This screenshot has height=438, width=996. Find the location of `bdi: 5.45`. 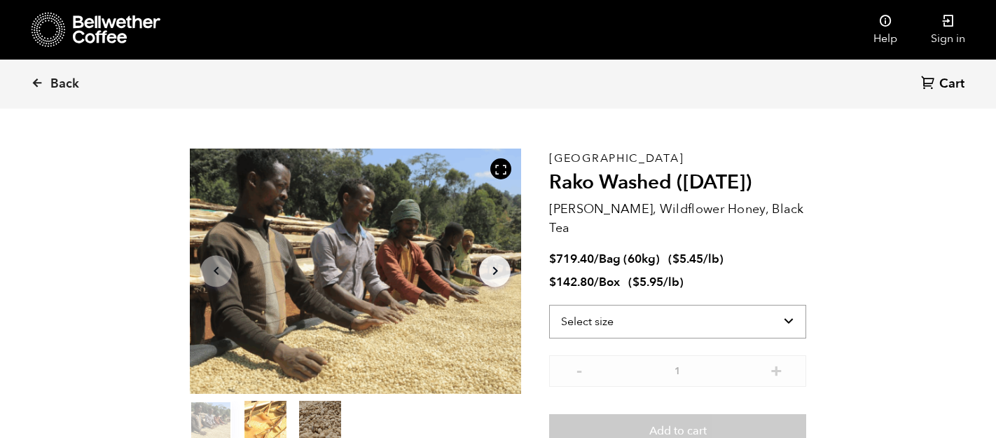

bdi: 5.45 is located at coordinates (688, 258).